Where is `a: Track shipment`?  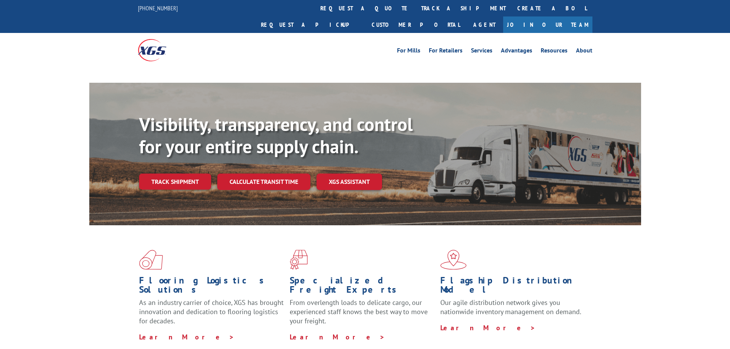
a: Track shipment is located at coordinates (175, 182).